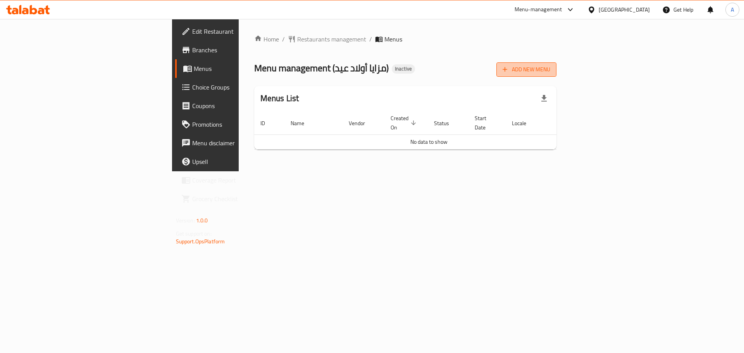 The image size is (744, 353). What do you see at coordinates (241, 124) in the screenshot?
I see `span: Promotions` at bounding box center [241, 124].